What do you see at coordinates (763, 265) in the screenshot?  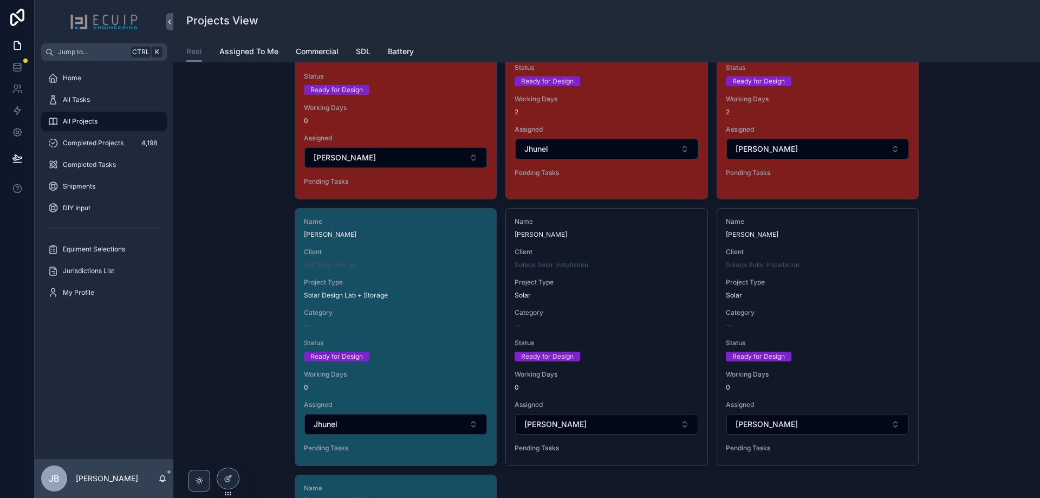 I see `span: Solace Solar Installation` at bounding box center [763, 265].